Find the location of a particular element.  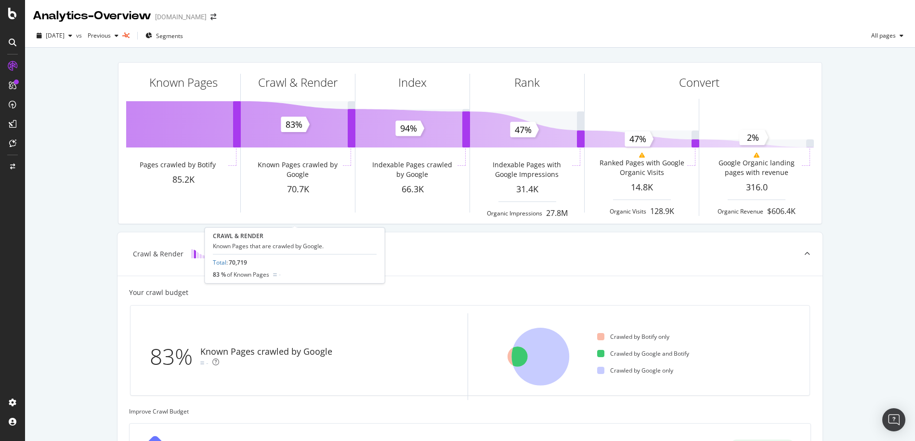

a: Total is located at coordinates (220, 262).